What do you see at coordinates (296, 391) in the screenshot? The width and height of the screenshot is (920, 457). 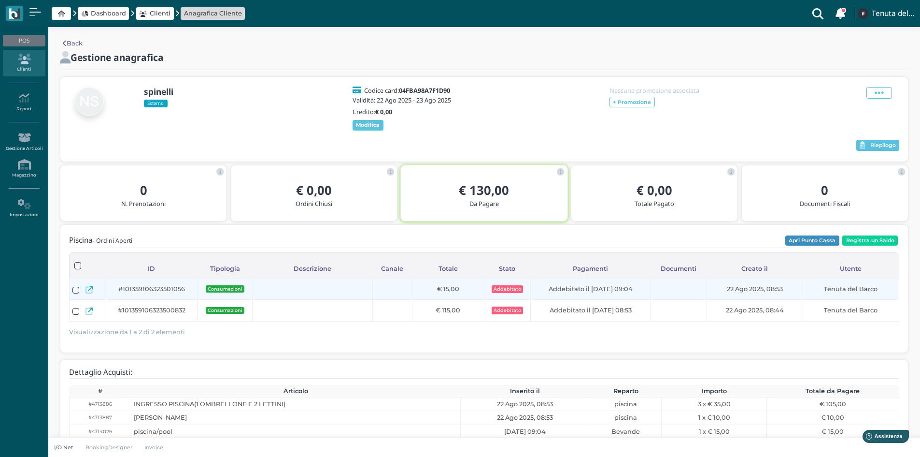 I see `th: Articolo` at bounding box center [296, 391].